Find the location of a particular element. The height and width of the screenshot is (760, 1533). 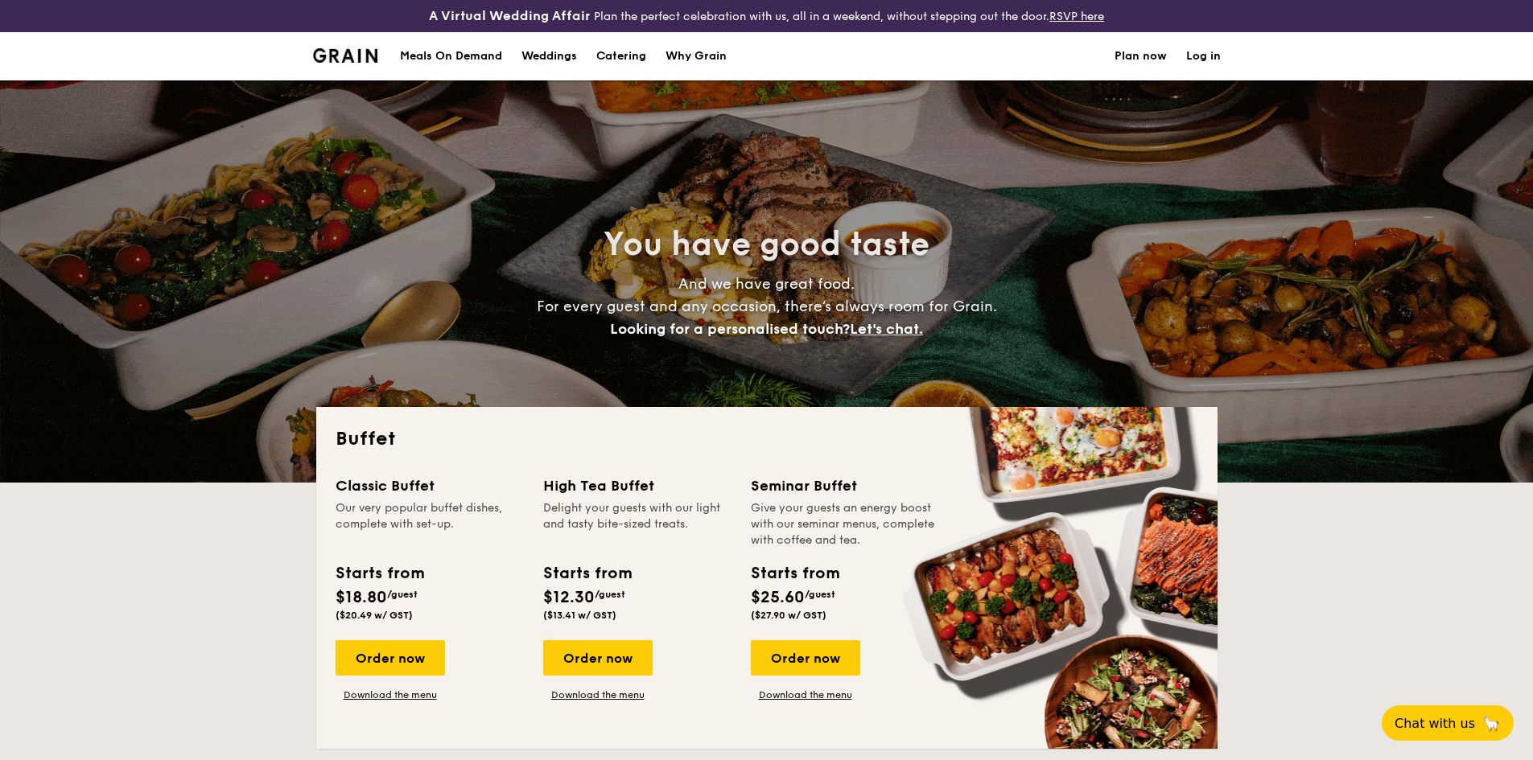

div: Seminar Buffet is located at coordinates (845, 486).